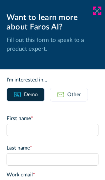  What do you see at coordinates (74, 95) in the screenshot?
I see `div: Other` at bounding box center [74, 95].